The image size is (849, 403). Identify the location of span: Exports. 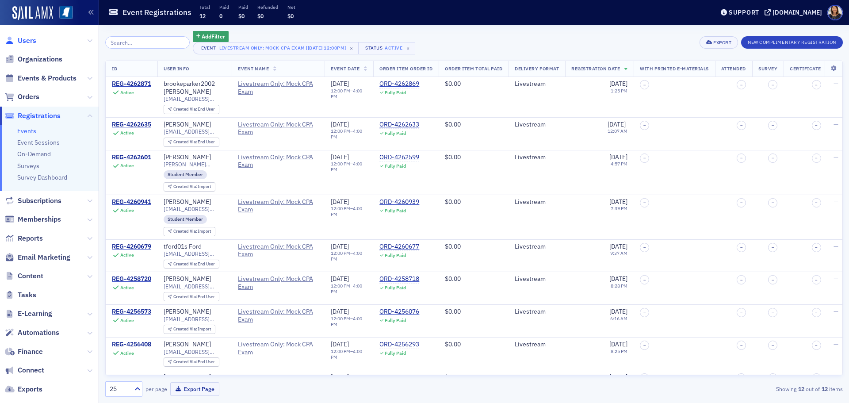
(30, 389).